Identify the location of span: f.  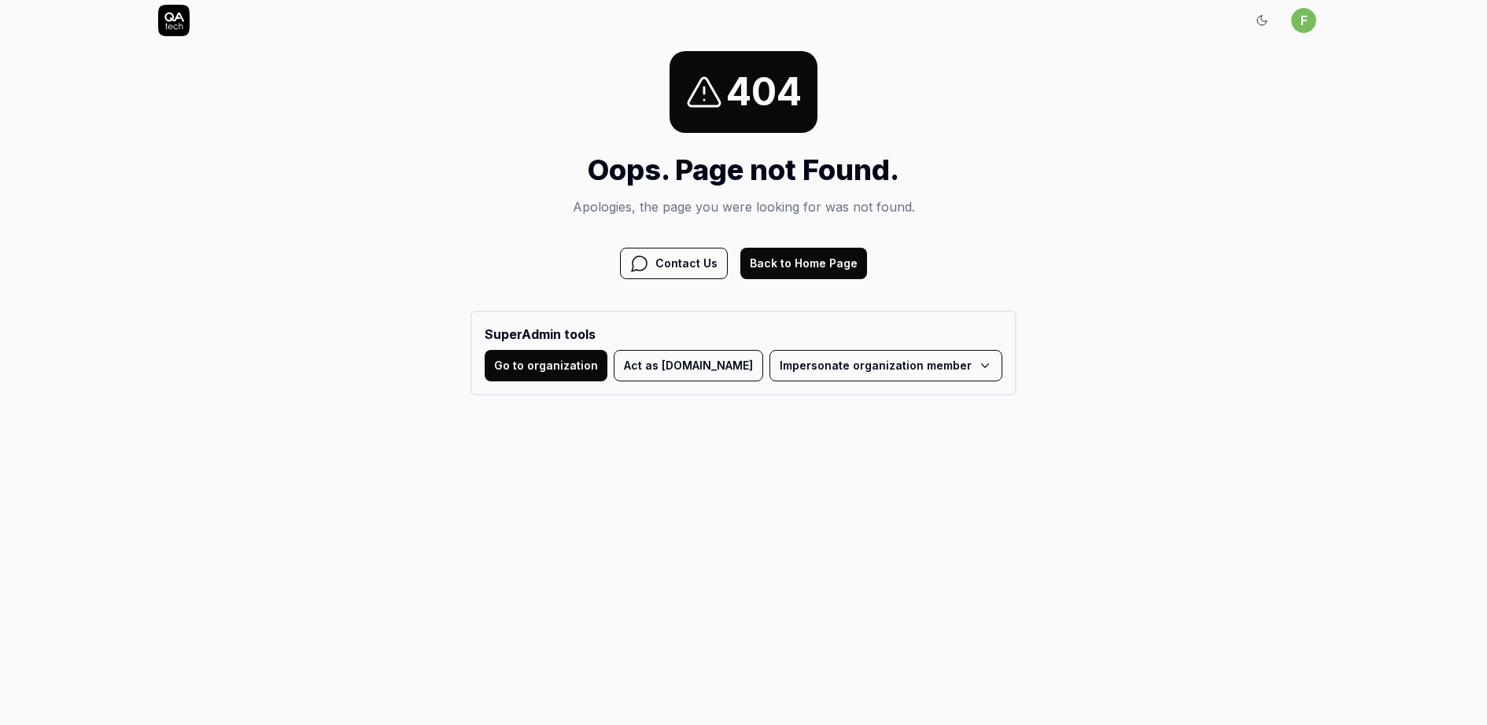
(1304, 20).